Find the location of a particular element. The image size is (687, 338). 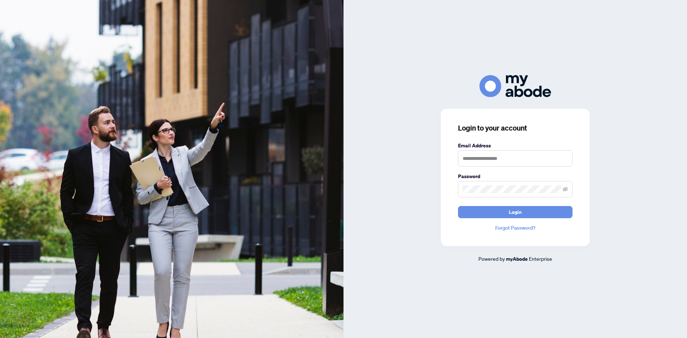

button: Login is located at coordinates (515, 212).